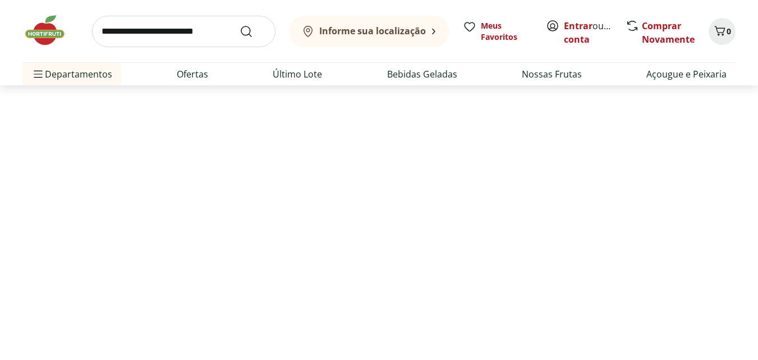  What do you see at coordinates (723, 31) in the screenshot?
I see `button: Carrinho` at bounding box center [723, 31].